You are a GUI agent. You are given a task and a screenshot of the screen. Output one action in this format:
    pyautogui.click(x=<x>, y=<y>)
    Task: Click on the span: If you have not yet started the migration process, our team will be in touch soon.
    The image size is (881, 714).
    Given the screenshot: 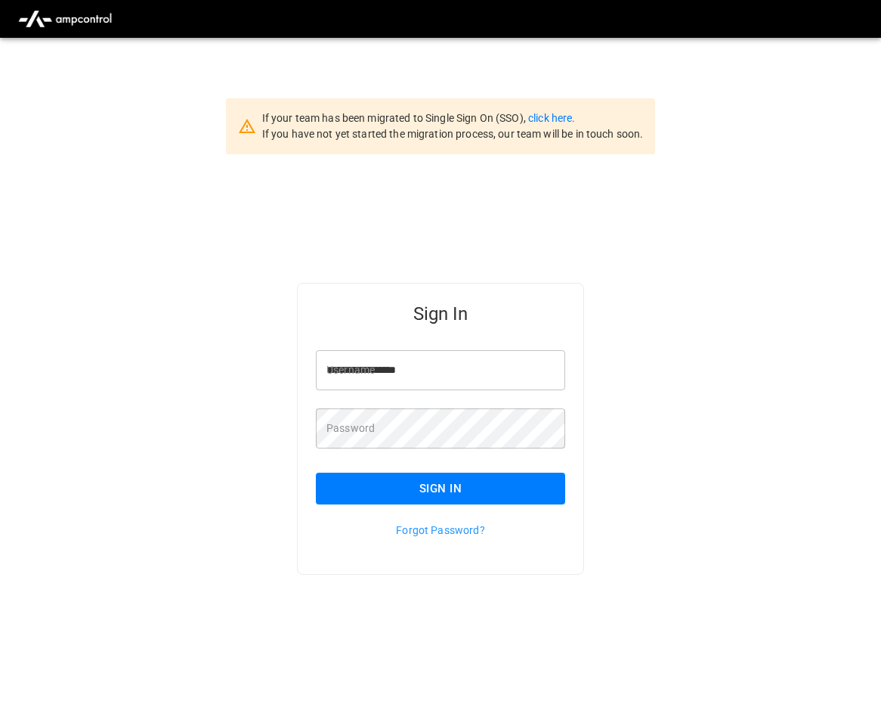 What is the action you would take?
    pyautogui.click(x=453, y=134)
    